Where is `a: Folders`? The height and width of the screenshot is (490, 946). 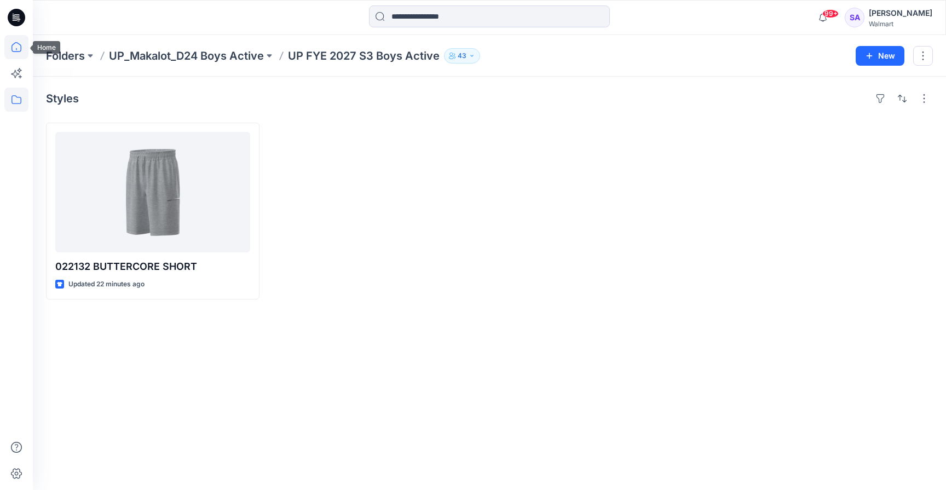 a: Folders is located at coordinates (65, 56).